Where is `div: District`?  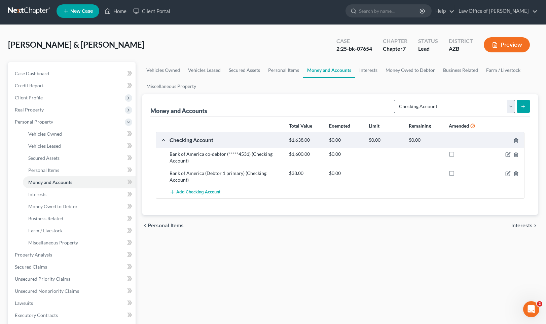 div: District is located at coordinates (461, 41).